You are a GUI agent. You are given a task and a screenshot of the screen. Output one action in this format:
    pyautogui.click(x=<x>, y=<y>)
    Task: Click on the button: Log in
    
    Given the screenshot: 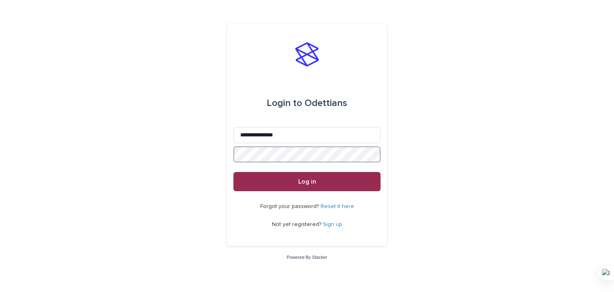 What is the action you would take?
    pyautogui.click(x=307, y=181)
    